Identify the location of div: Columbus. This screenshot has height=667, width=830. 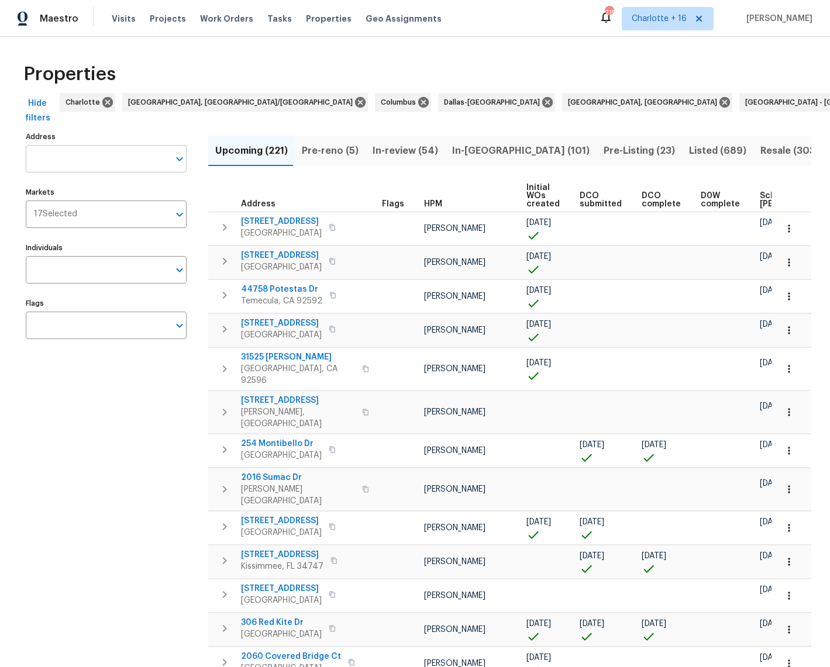
(403, 102).